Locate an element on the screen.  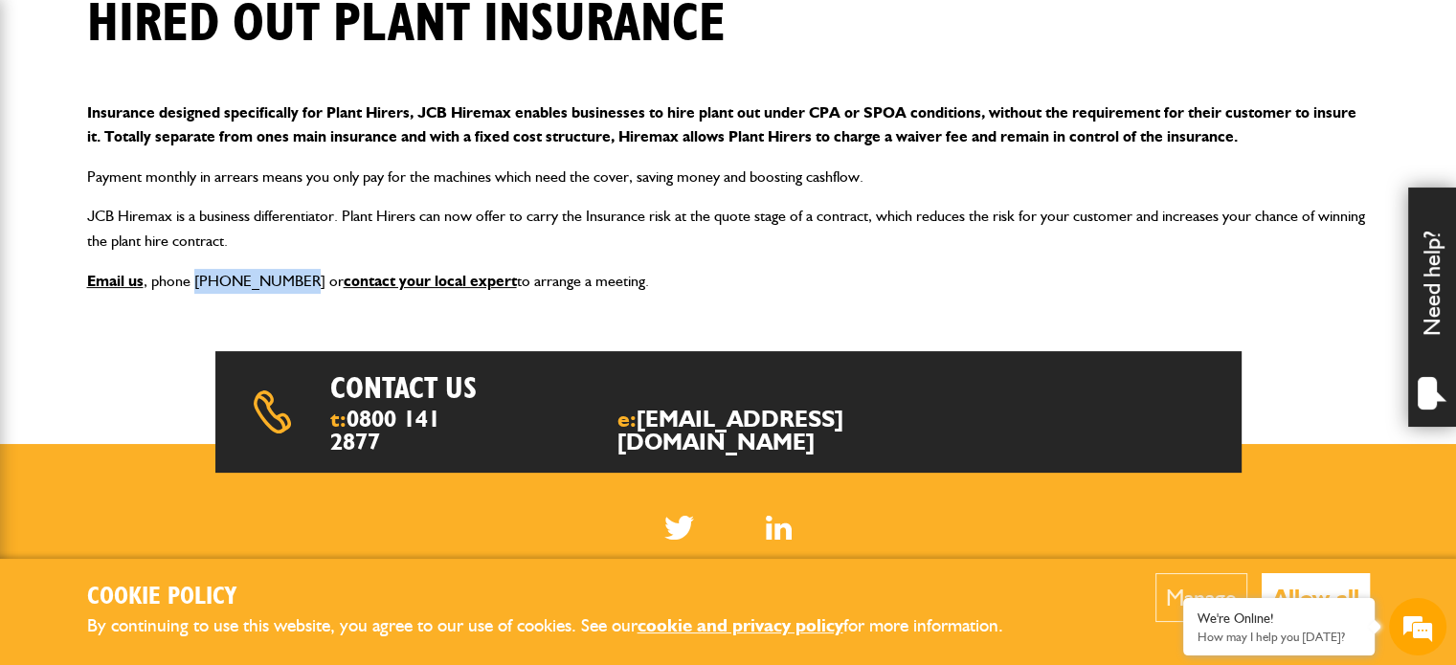
img: d_20077148190_company_1631870298795_20077148190 is located at coordinates (56, 120).